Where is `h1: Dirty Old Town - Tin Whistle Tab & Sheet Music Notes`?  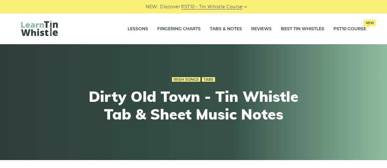
h1: Dirty Old Town - Tin Whistle Tab & Sheet Music Notes is located at coordinates (193, 105).